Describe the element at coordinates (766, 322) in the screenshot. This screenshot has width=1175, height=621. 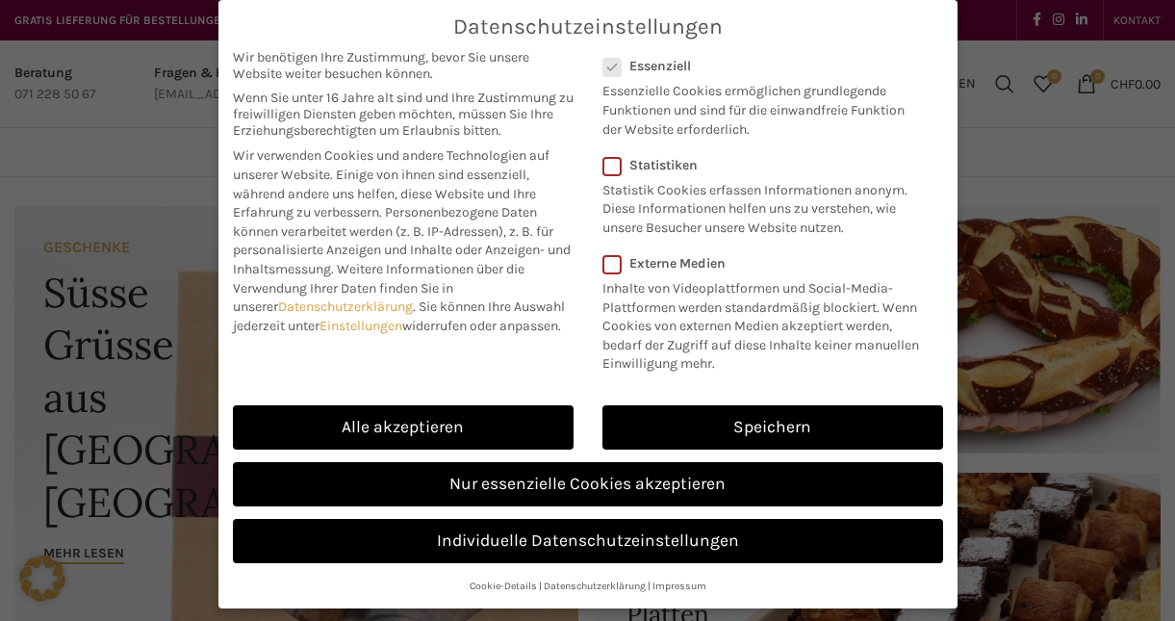
I see `p: Inhalte von Videoplattformen und Social-Media-Plattformen werden standardmäßig blockiert. Wenn Co...` at that location.